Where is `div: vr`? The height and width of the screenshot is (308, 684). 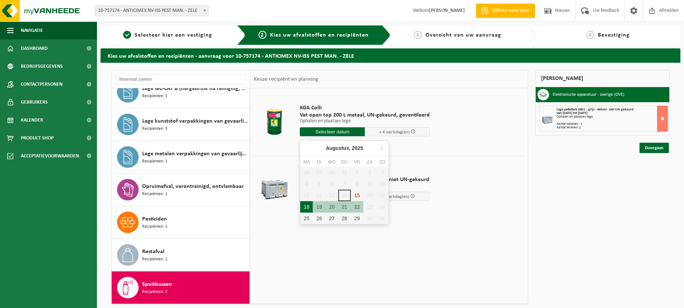 div: vr is located at coordinates (357, 162).